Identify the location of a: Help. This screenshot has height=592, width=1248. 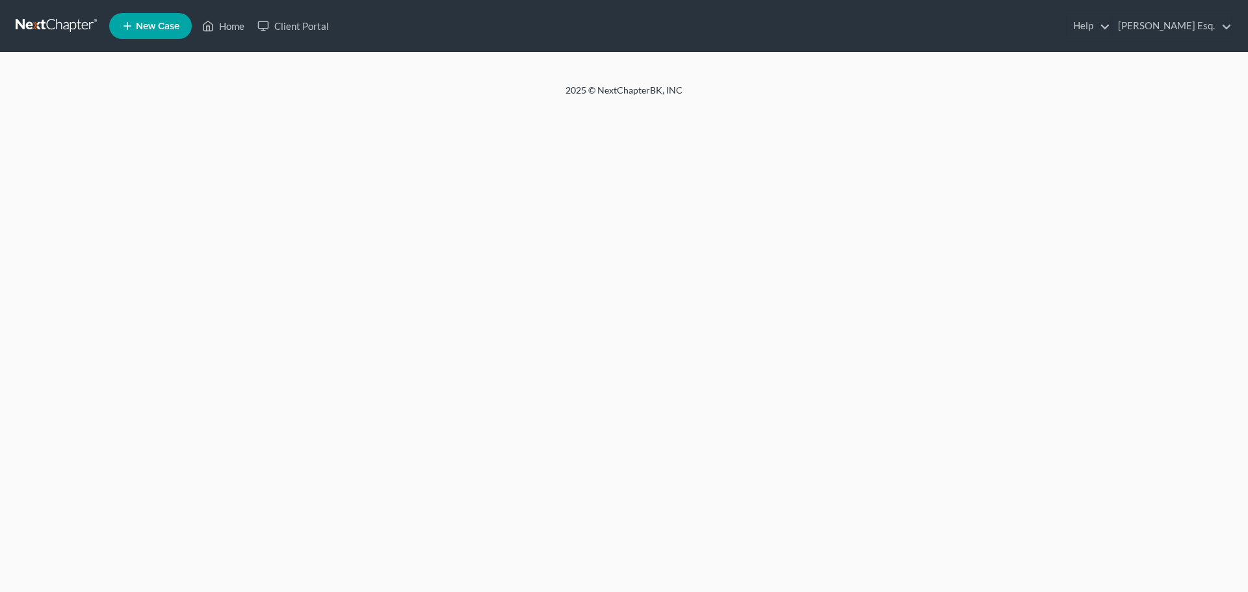
(1088, 26).